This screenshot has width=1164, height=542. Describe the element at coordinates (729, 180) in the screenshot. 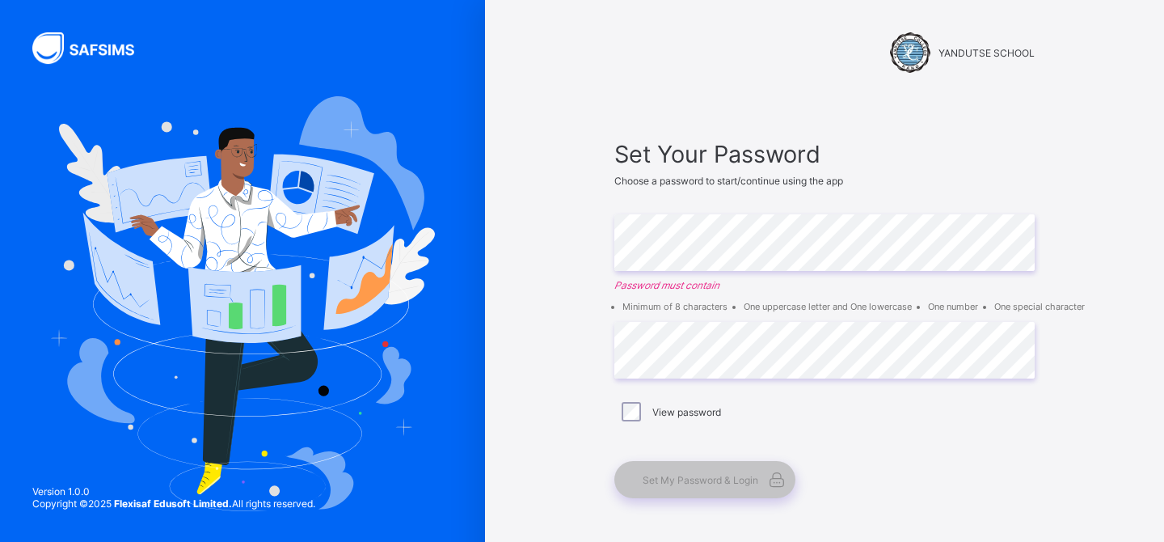

I see `span: Choose a password to start/continue using the app` at that location.